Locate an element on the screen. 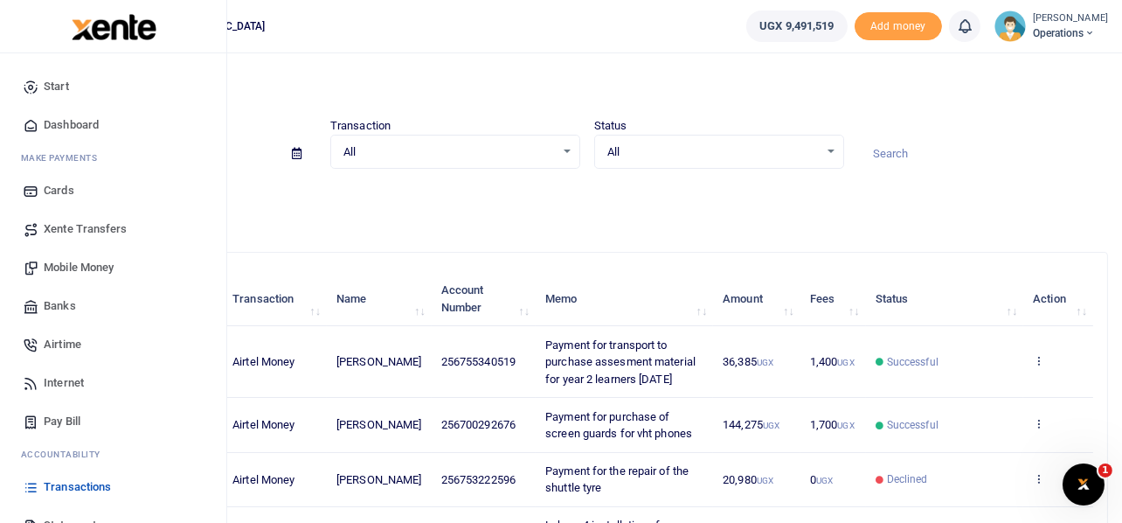  span: 144,275 is located at coordinates (751, 424).